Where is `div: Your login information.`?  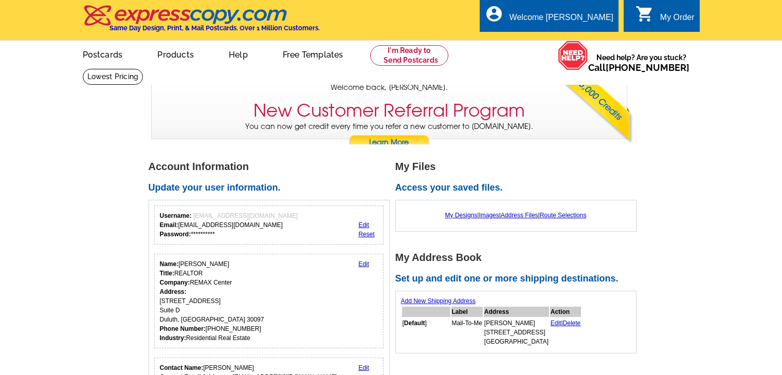 div: Your login information. is located at coordinates (269, 225).